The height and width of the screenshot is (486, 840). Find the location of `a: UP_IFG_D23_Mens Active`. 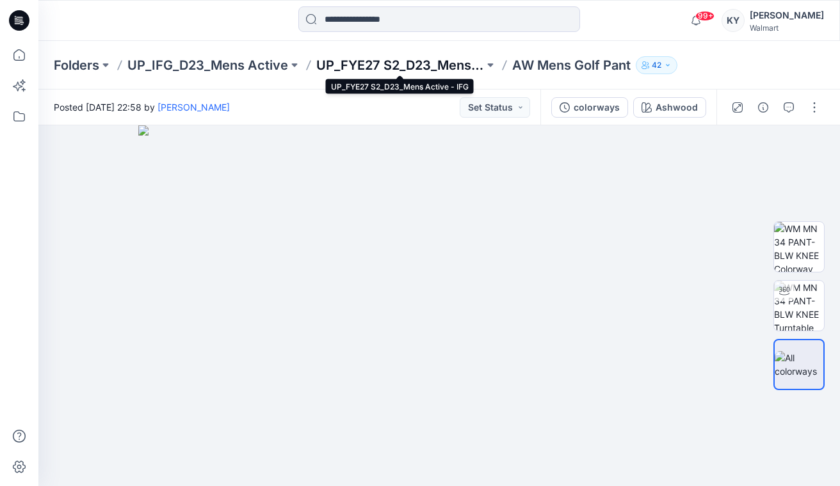

a: UP_IFG_D23_Mens Active is located at coordinates (207, 65).